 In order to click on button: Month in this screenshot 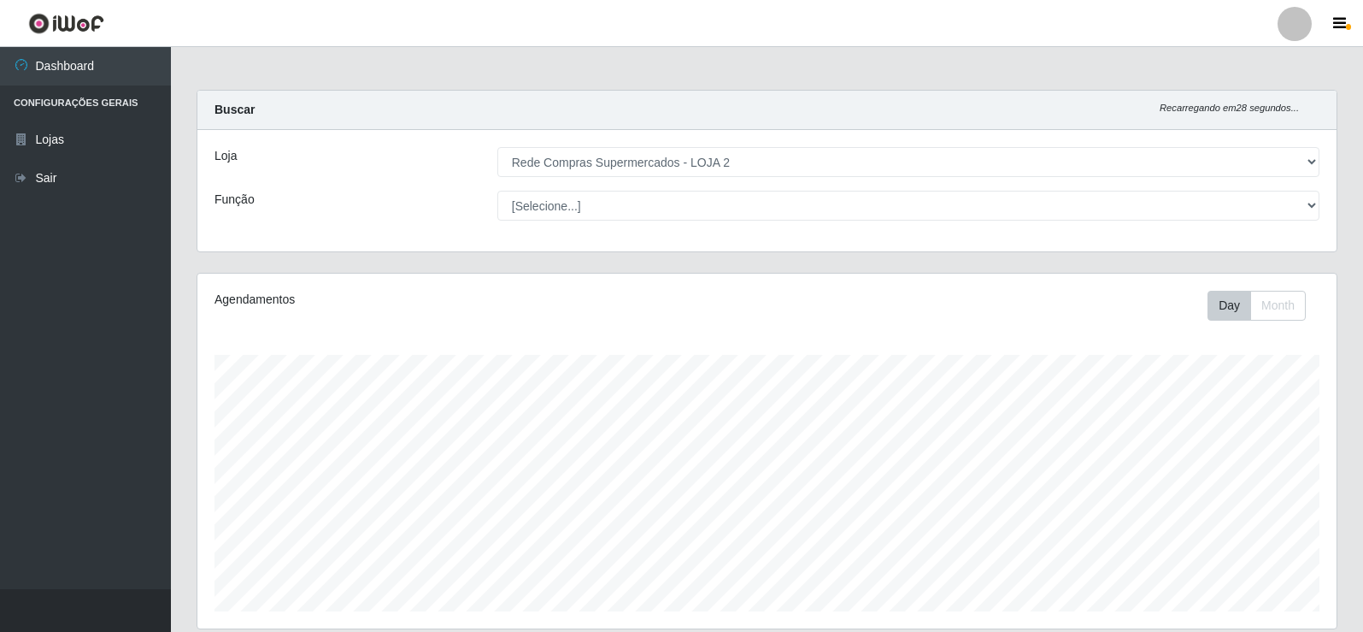, I will do `click(1278, 305)`.